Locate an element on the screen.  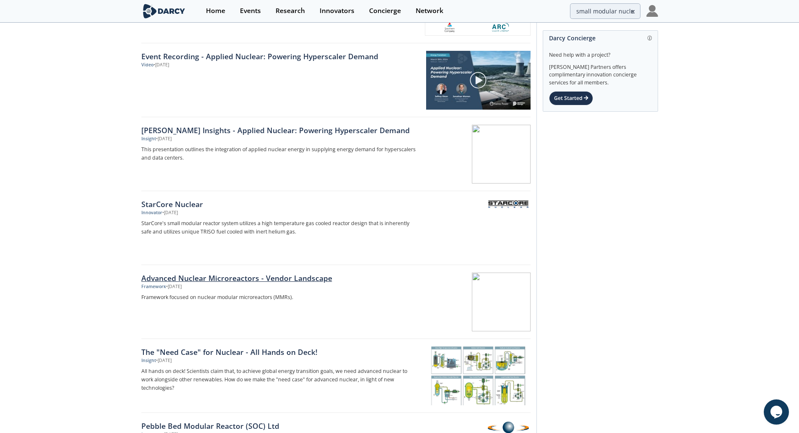
input: Advanced Search is located at coordinates (605, 11).